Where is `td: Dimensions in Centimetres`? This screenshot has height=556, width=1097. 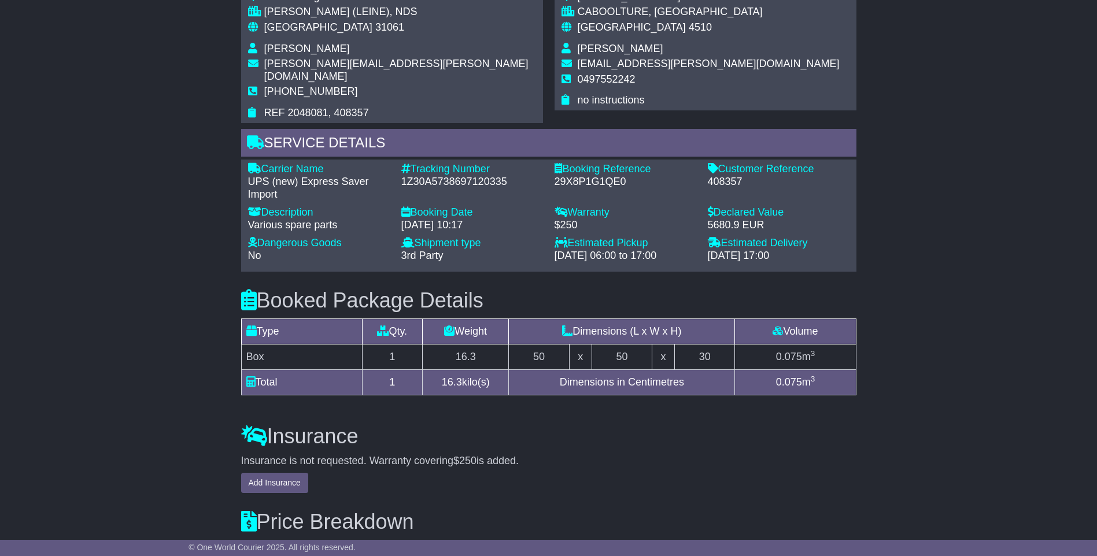 td: Dimensions in Centimetres is located at coordinates (622, 383).